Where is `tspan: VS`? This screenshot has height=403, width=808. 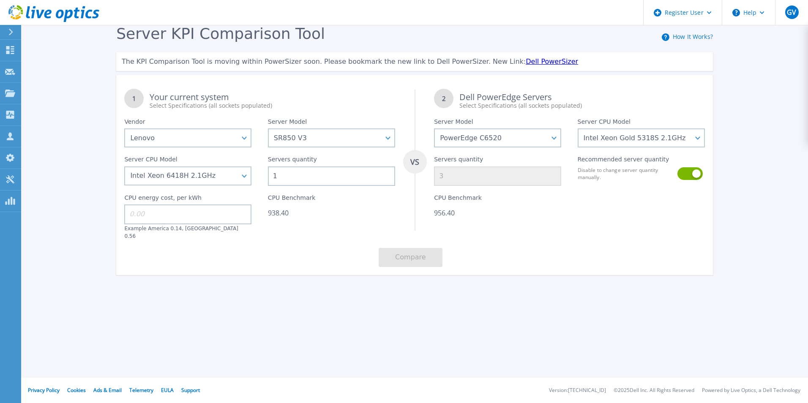 tspan: VS is located at coordinates (415, 162).